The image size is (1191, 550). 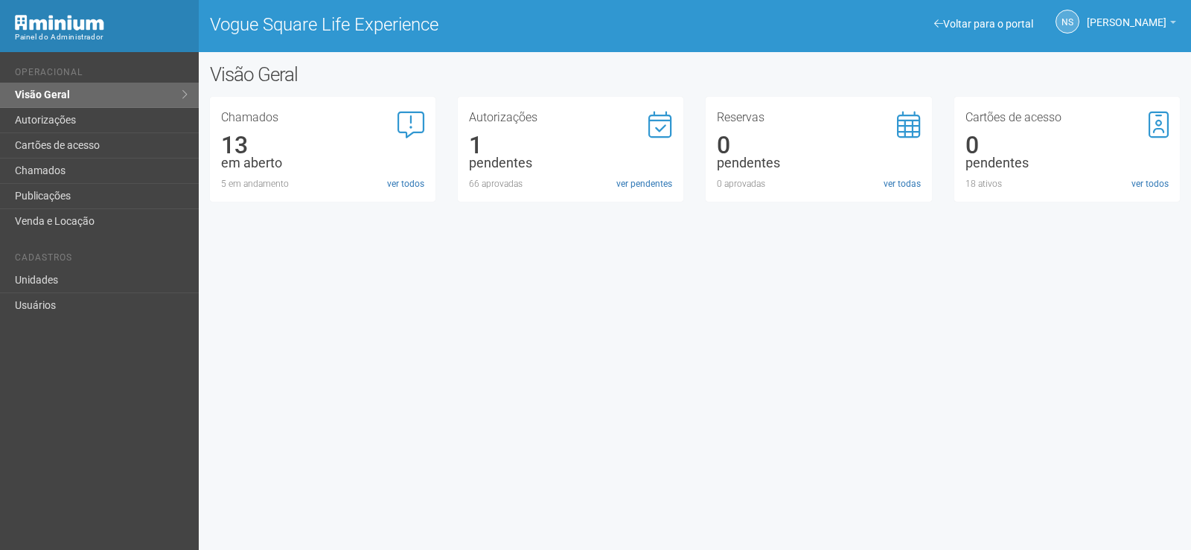 What do you see at coordinates (570, 118) in the screenshot?
I see `h3: Autorizações` at bounding box center [570, 118].